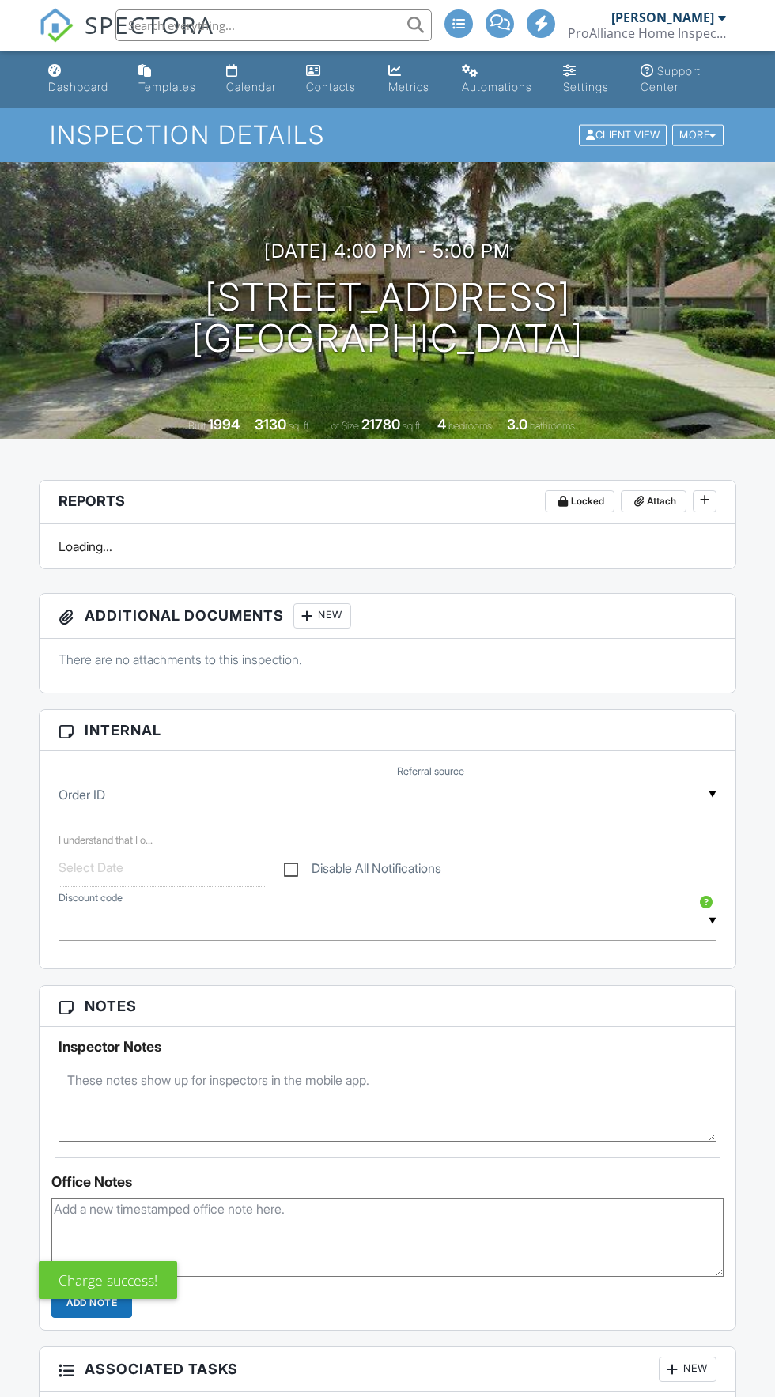 The image size is (775, 1397). What do you see at coordinates (624, 134) in the screenshot?
I see `a: Client View` at bounding box center [624, 134].